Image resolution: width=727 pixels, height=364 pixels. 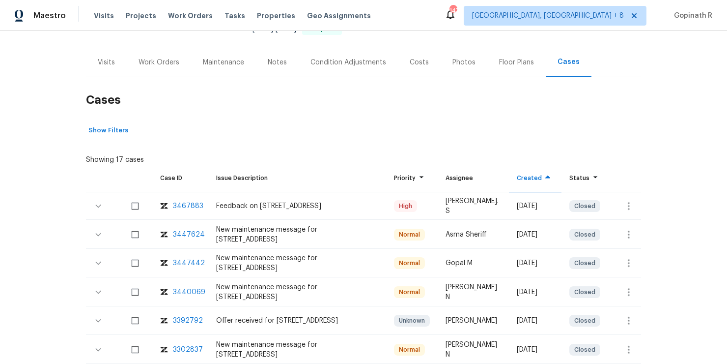 What do you see at coordinates (235, 16) in the screenshot?
I see `span: Tasks` at bounding box center [235, 16].